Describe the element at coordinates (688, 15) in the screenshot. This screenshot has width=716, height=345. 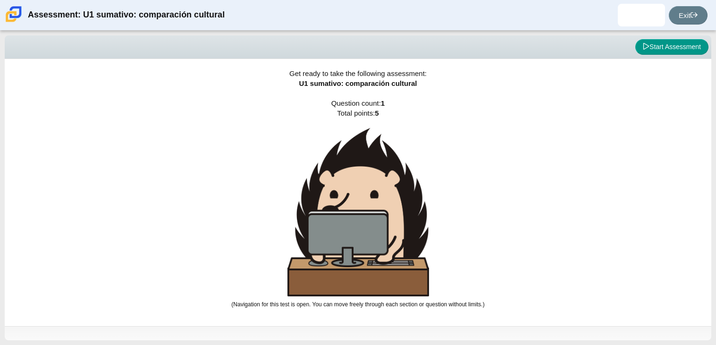
I see `a: Exit` at that location.